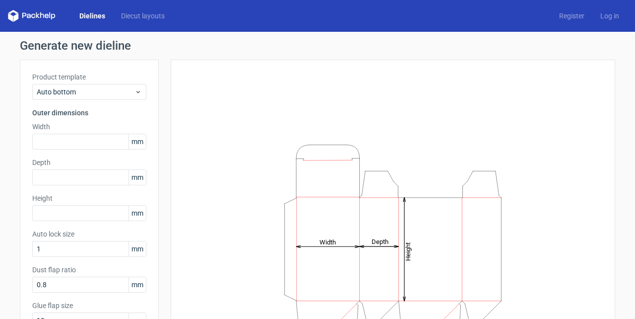 The width and height of the screenshot is (635, 319). What do you see at coordinates (89, 269) in the screenshot?
I see `label: Dust flap ratio` at bounding box center [89, 269].